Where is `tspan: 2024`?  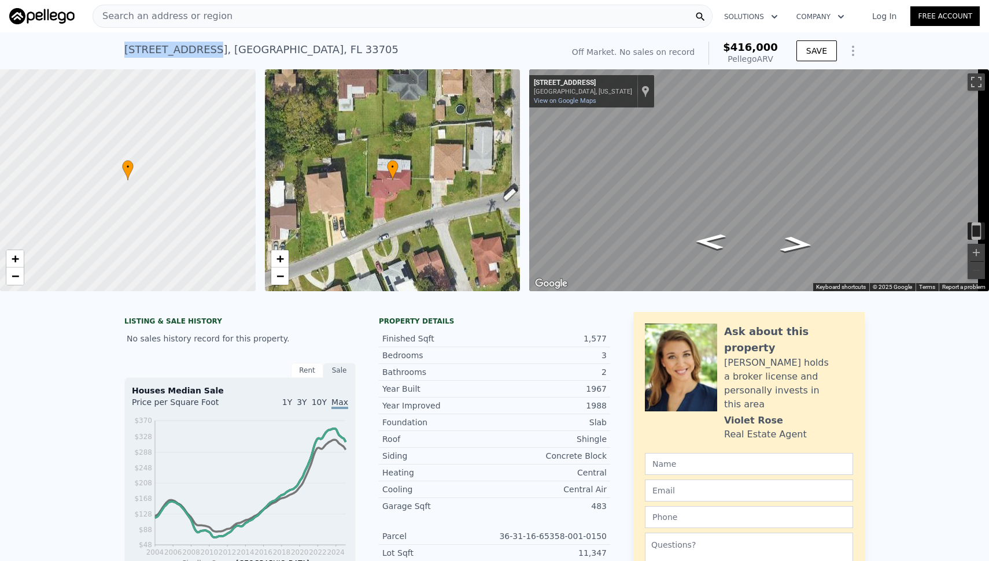
tspan: 2024 is located at coordinates (336, 553).